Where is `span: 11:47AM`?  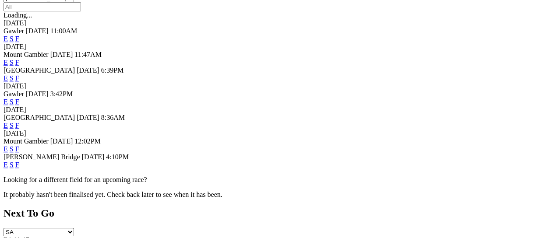
span: 11:47AM is located at coordinates (88, 54).